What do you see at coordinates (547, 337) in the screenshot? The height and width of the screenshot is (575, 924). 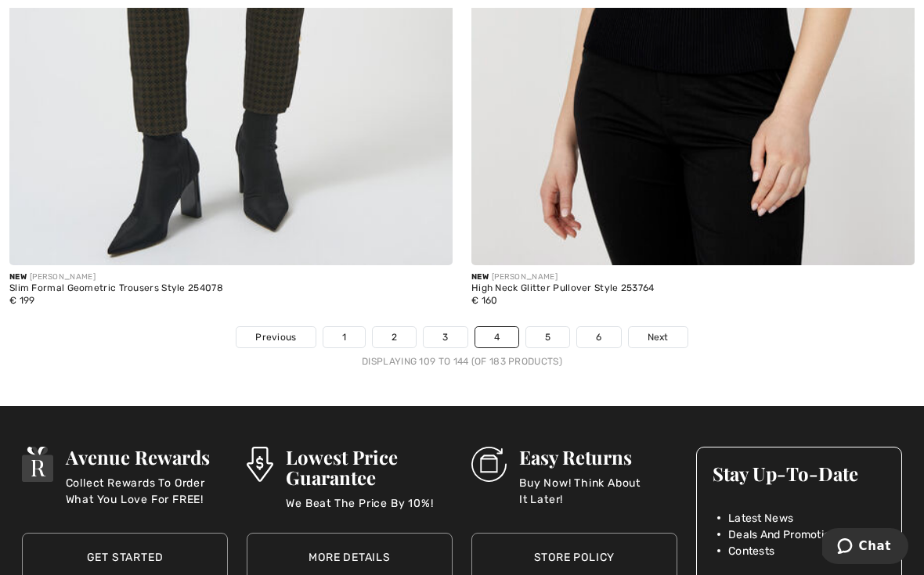 I see `a: 5` at bounding box center [547, 337].